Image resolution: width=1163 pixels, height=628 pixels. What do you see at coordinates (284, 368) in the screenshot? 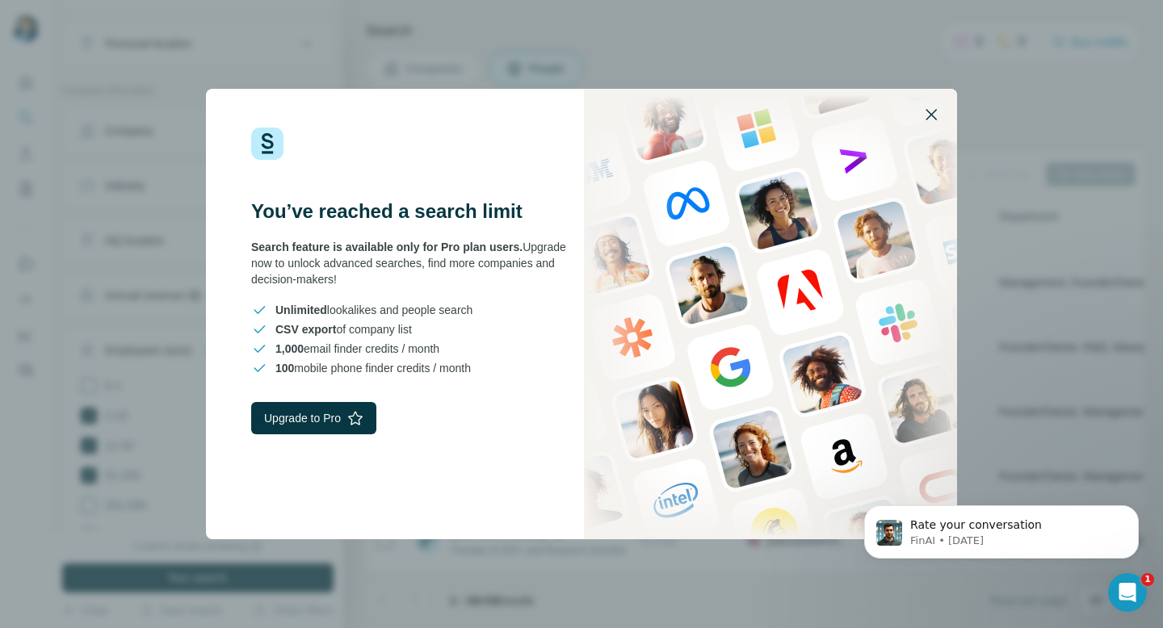
I see `span: 100` at bounding box center [284, 368].